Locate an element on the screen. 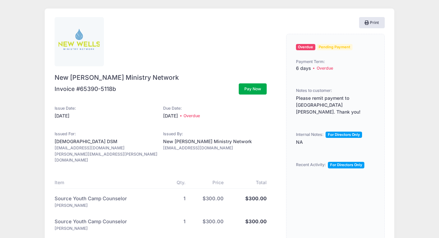 This screenshot has width=439, height=238. th: Price is located at coordinates (208, 183).